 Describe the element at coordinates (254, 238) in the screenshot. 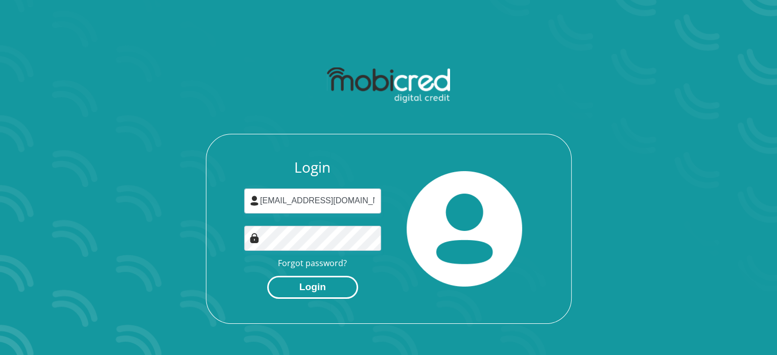

I see `img: Image` at that location.